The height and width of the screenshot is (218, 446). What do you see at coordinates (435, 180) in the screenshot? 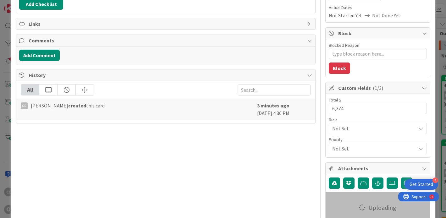
I see `div: 4` at bounding box center [435, 180].